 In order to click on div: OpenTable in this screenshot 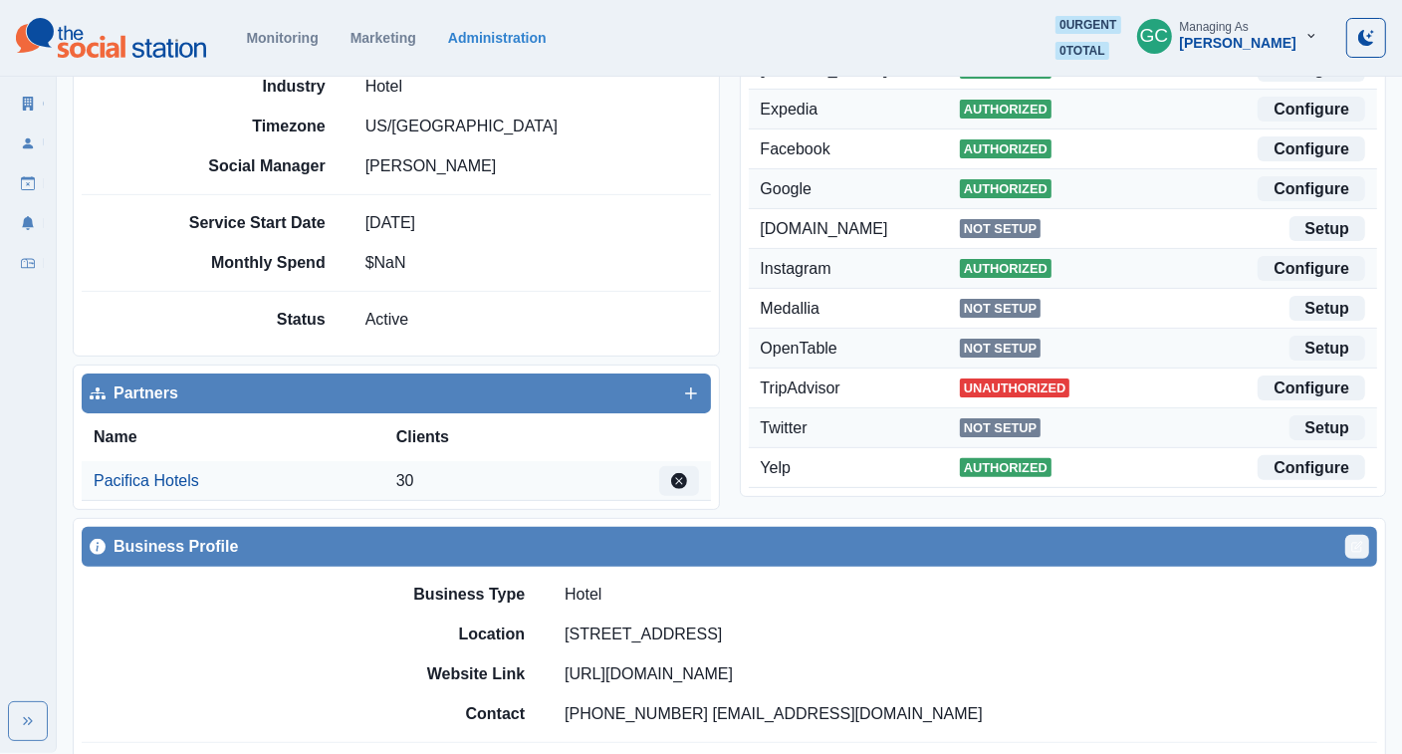, I will do `click(860, 349)`.